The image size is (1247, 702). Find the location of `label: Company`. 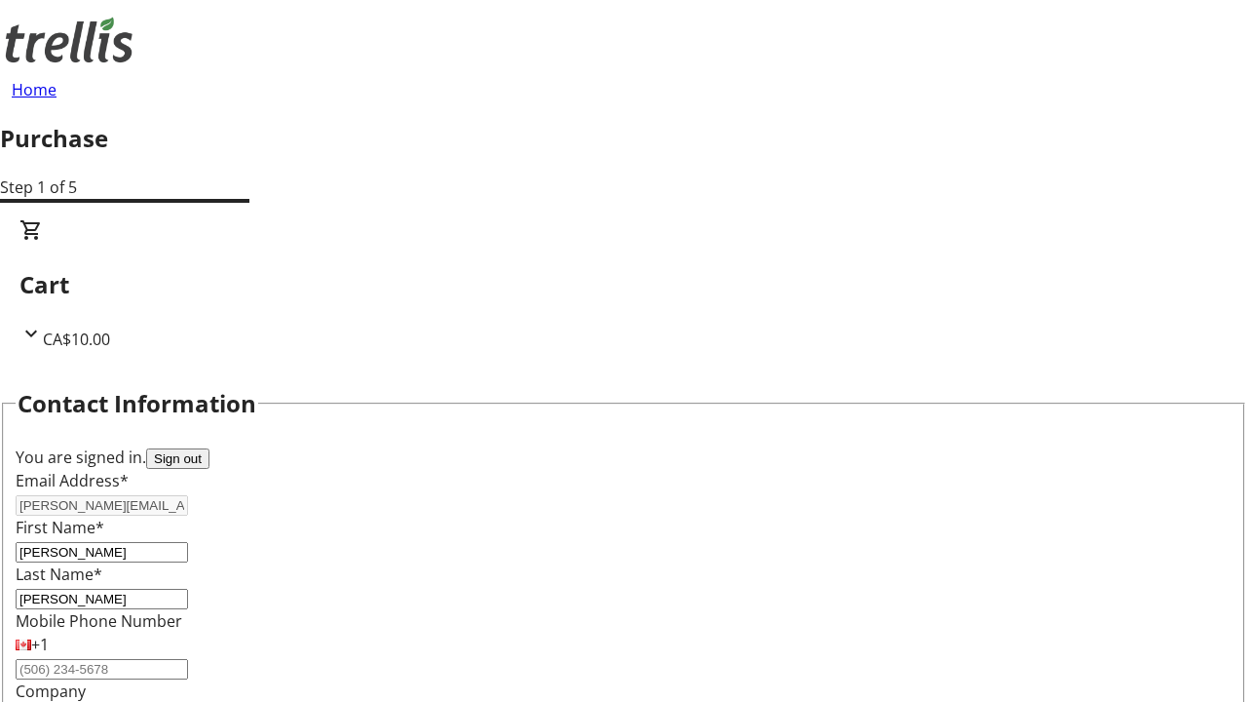

label: Company is located at coordinates (51, 691).